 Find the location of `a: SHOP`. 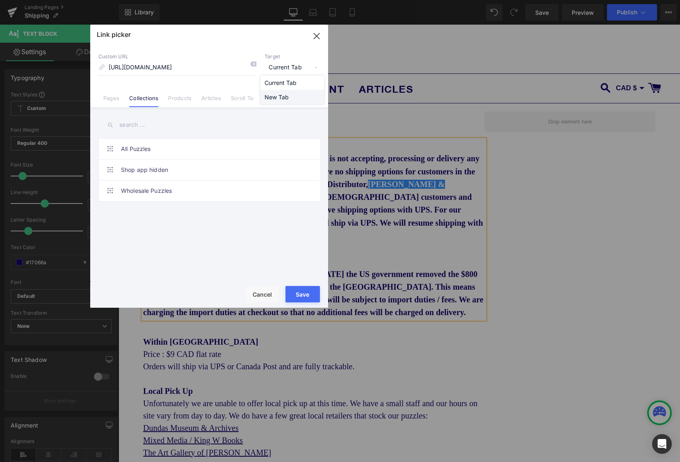

a: SHOP is located at coordinates (88, 66).